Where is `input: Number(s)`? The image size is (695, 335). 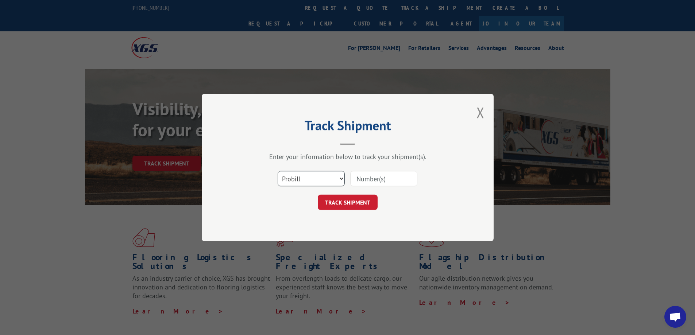 input: Number(s) is located at coordinates (384, 179).